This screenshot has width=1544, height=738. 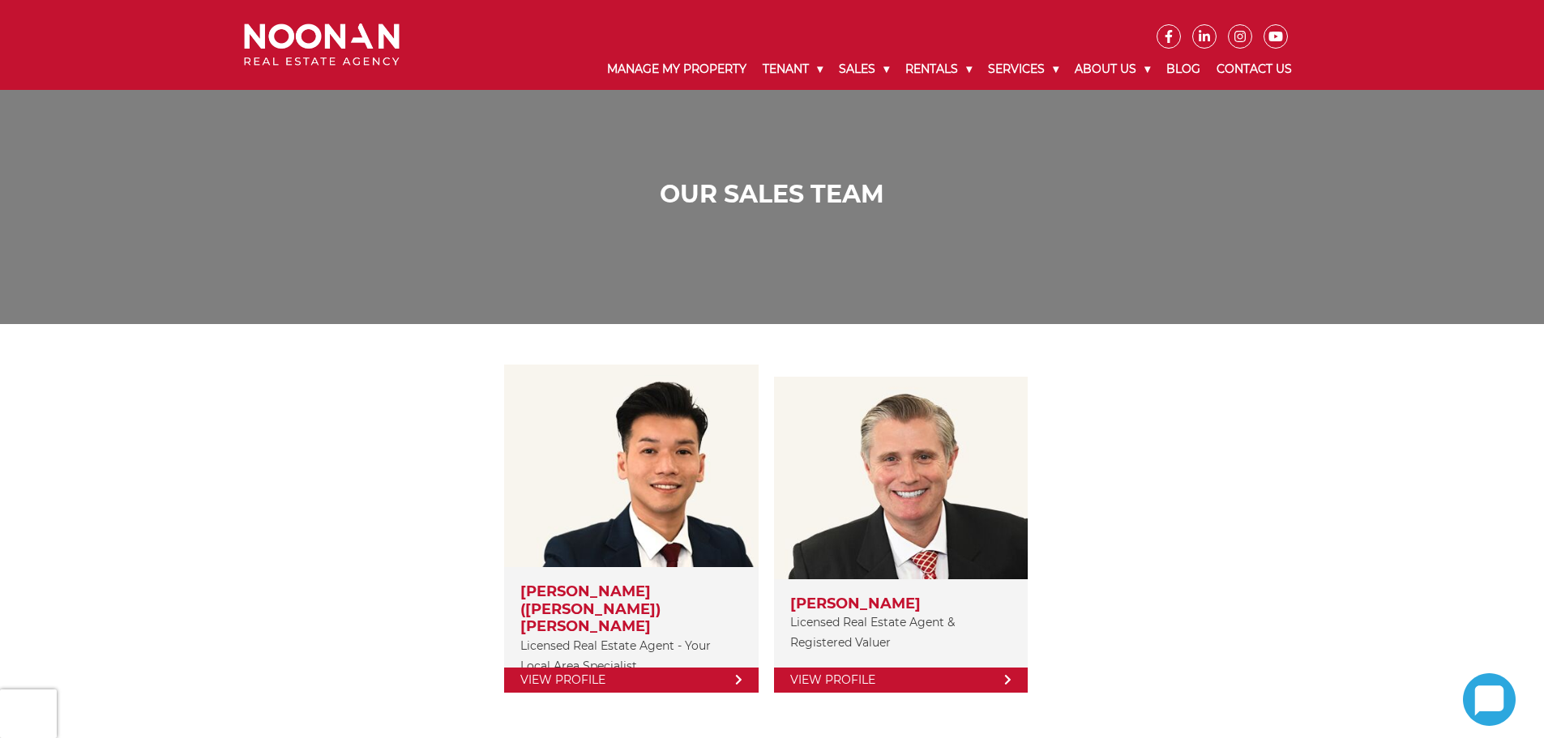 What do you see at coordinates (322, 45) in the screenshot?
I see `img: Noonan Real Estate Agency` at bounding box center [322, 45].